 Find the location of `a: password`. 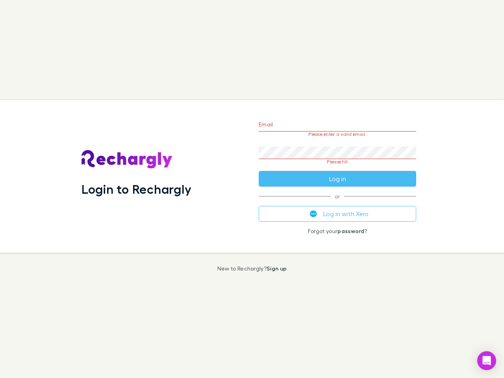

a: password is located at coordinates (351, 231).